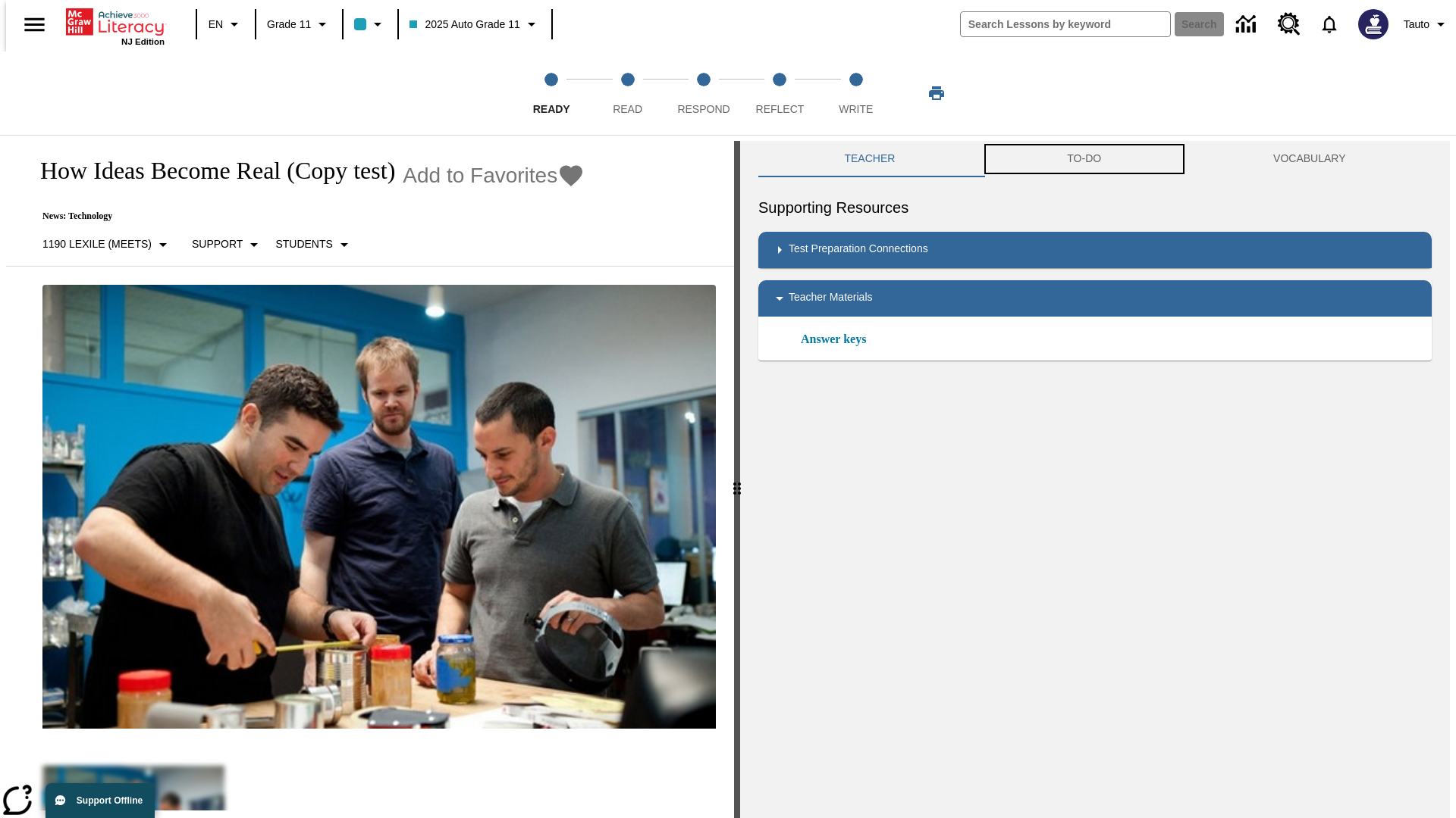 The width and height of the screenshot is (1456, 818). Describe the element at coordinates (215, 24) in the screenshot. I see `span: EN` at that location.